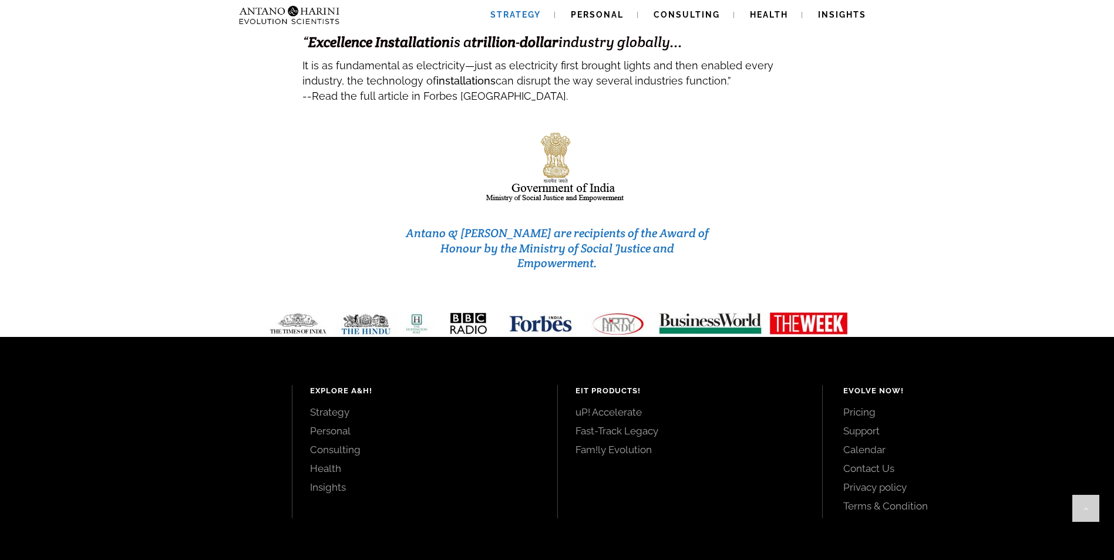 The height and width of the screenshot is (560, 1114). What do you see at coordinates (558, 167) in the screenshot?
I see `img: india-logo1` at bounding box center [558, 167].